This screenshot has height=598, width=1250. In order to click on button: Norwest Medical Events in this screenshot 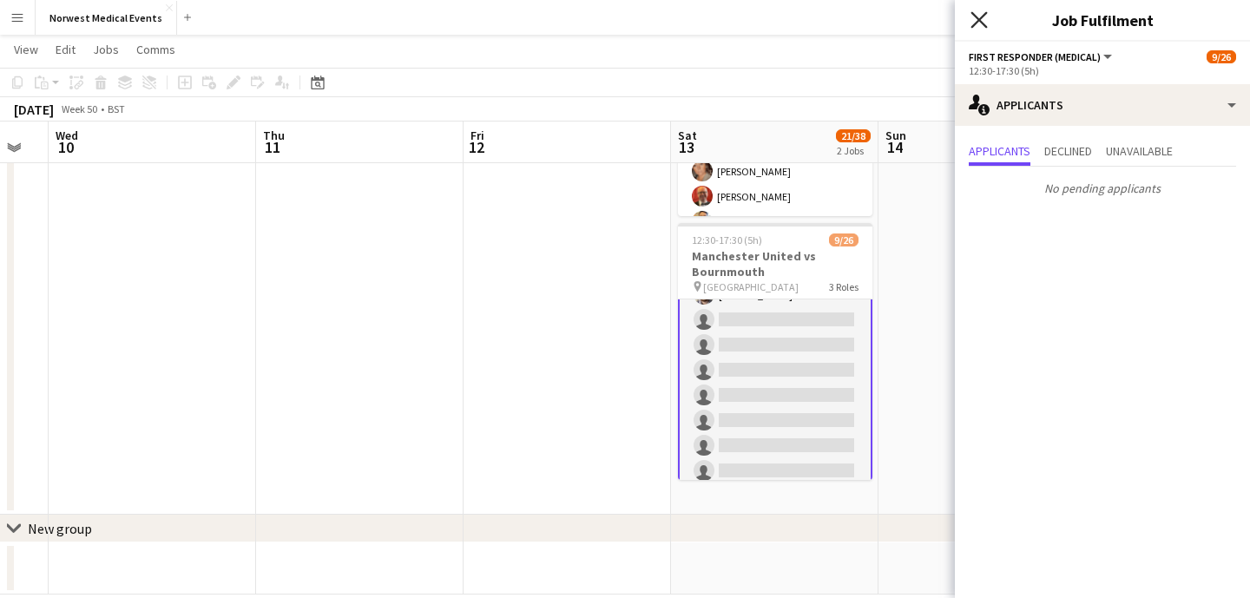, I will do `click(106, 17)`.